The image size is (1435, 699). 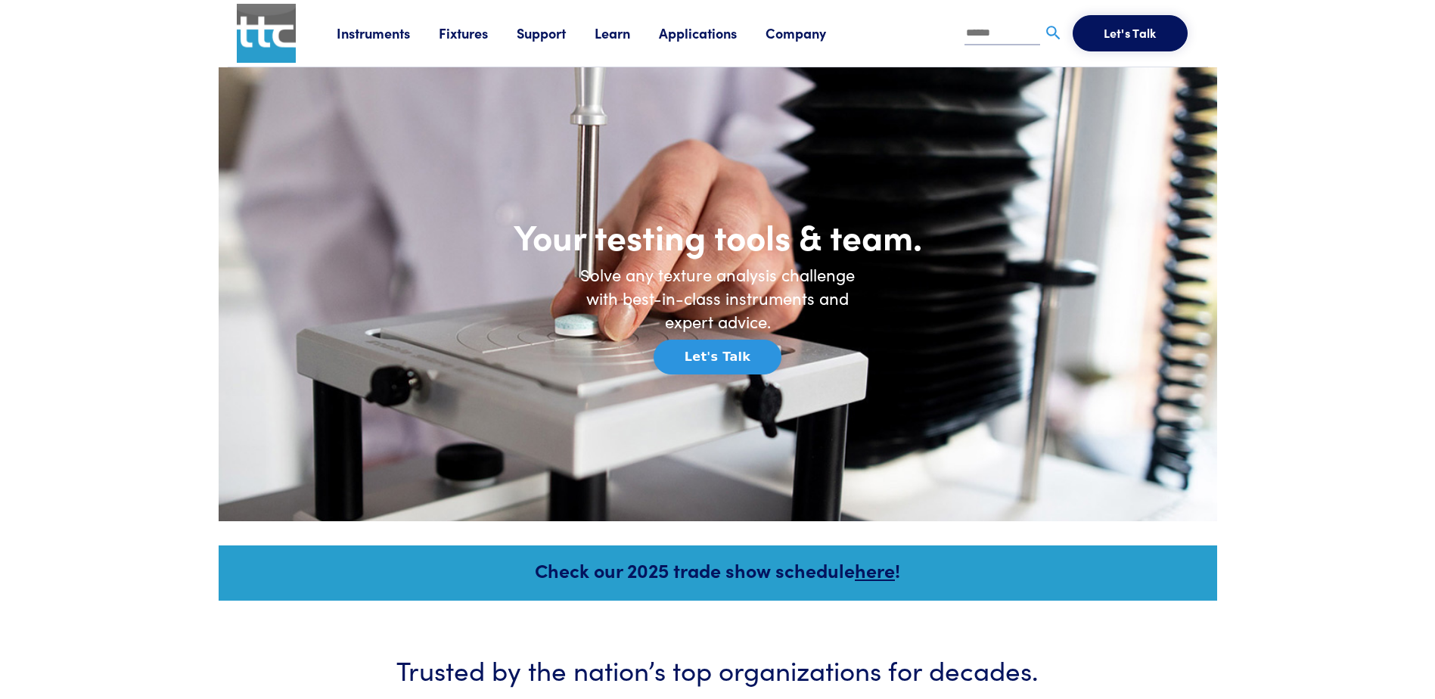 What do you see at coordinates (810, 33) in the screenshot?
I see `a: Company` at bounding box center [810, 33].